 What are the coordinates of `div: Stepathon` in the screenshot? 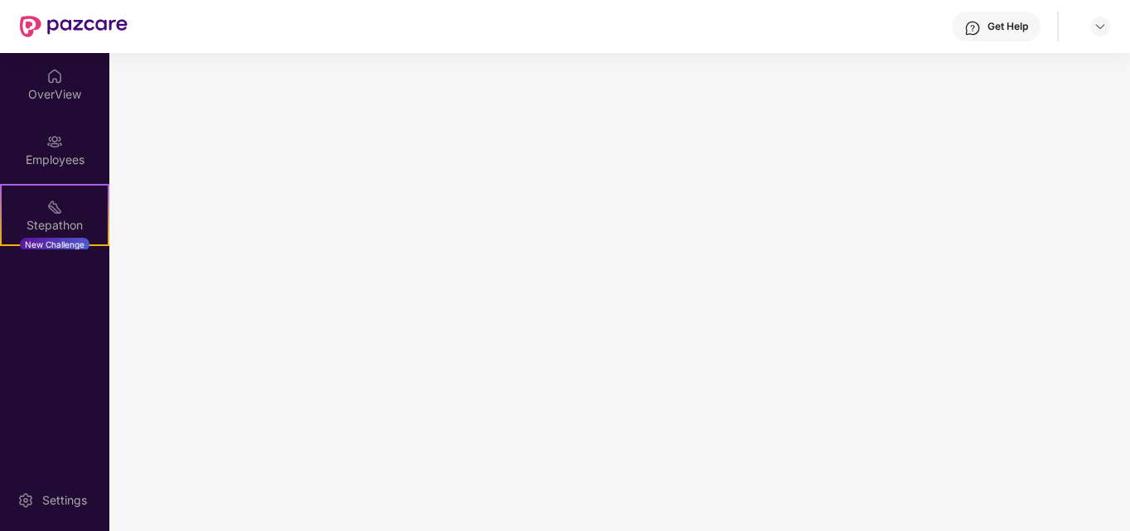 It's located at (55, 225).